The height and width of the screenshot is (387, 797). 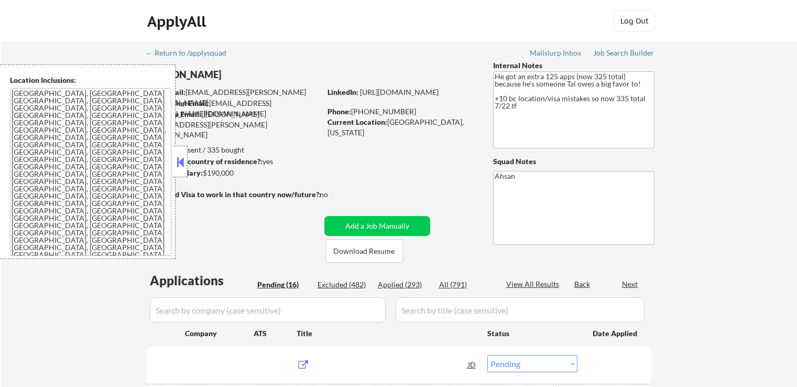 What do you see at coordinates (334, 194) in the screenshot?
I see `div: no` at bounding box center [334, 194].